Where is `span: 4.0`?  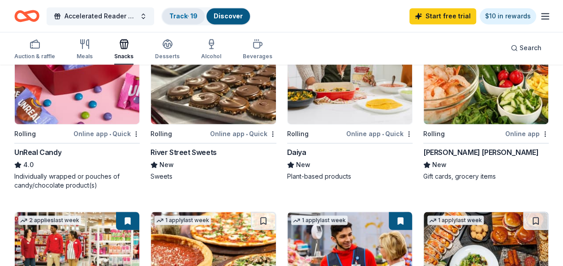
span: 4.0 is located at coordinates (28, 165).